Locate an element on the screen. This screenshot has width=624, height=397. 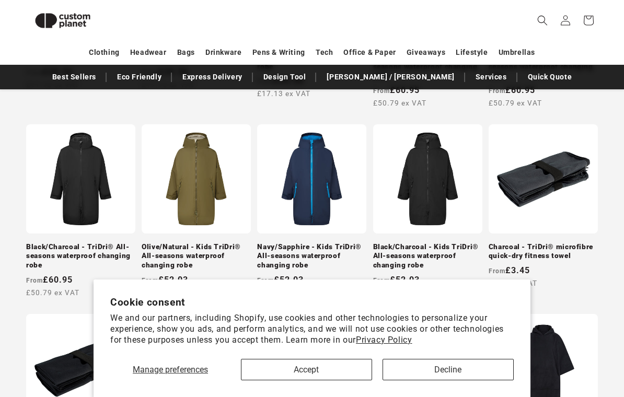
a: Umbrellas is located at coordinates (517, 52).